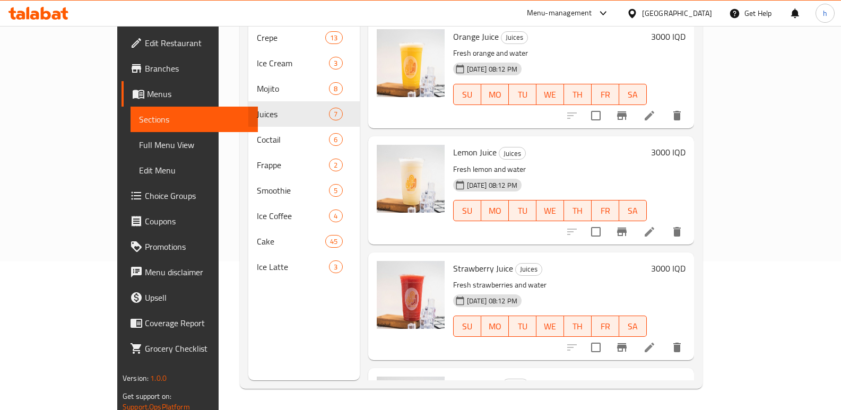 The height and width of the screenshot is (410, 841). Describe the element at coordinates (336, 63) in the screenshot. I see `span: 3` at that location.